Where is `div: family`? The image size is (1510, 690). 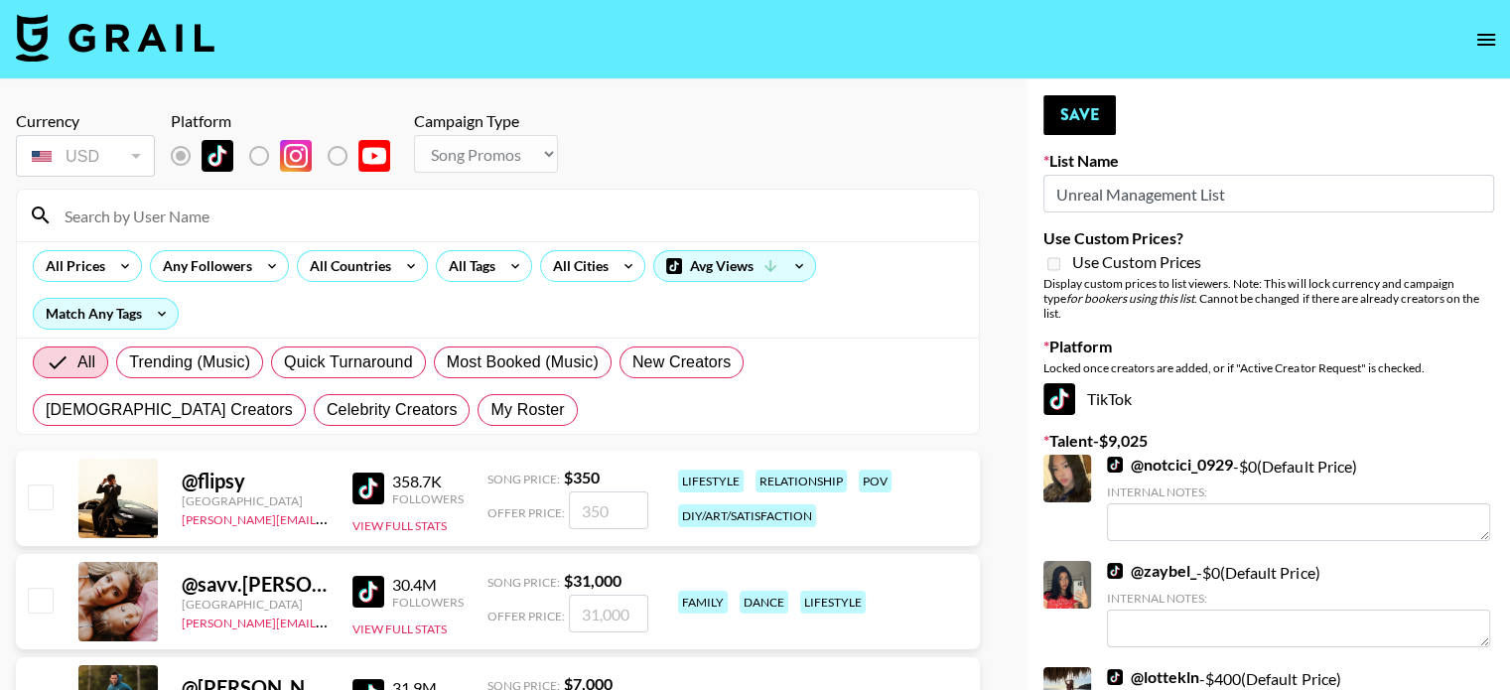
div: family is located at coordinates (703, 602).